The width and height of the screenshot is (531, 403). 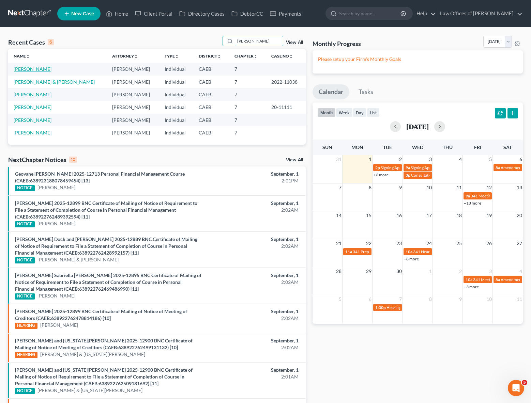 I want to click on span: Fri, so click(x=477, y=147).